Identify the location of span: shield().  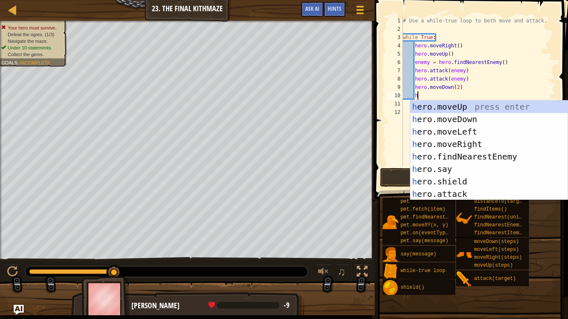
(412, 288).